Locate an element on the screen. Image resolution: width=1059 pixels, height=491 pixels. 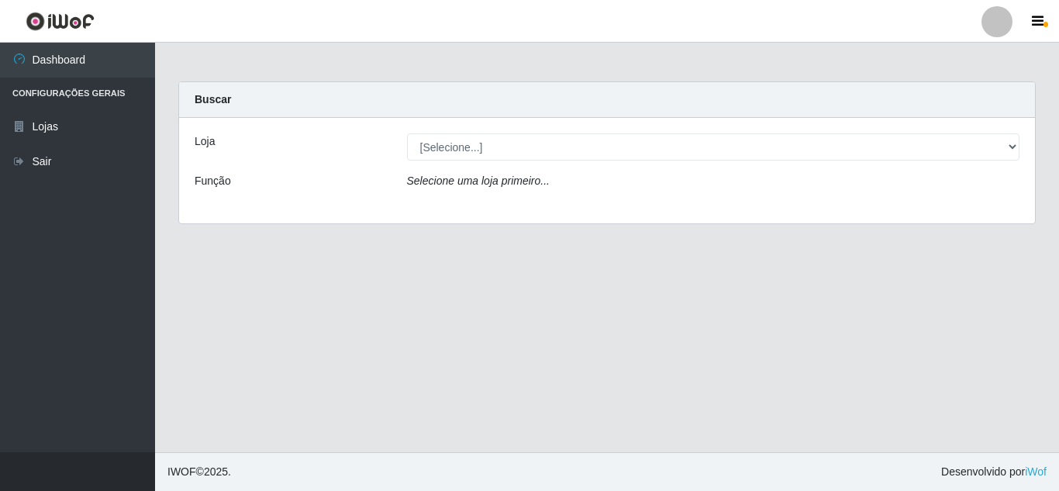
img: CoreUI Logo is located at coordinates (60, 21).